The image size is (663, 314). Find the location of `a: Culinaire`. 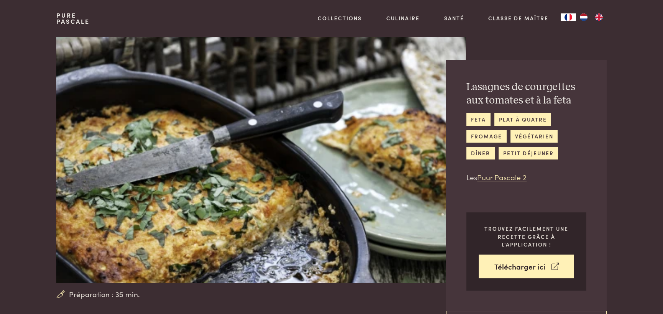

a: Culinaire is located at coordinates (403, 18).